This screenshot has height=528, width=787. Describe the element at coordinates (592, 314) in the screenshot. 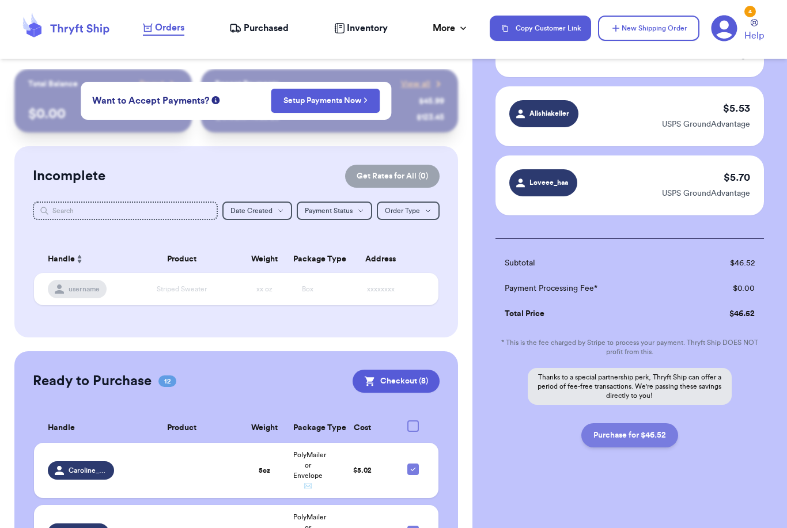

I see `td: Total Price` at that location.